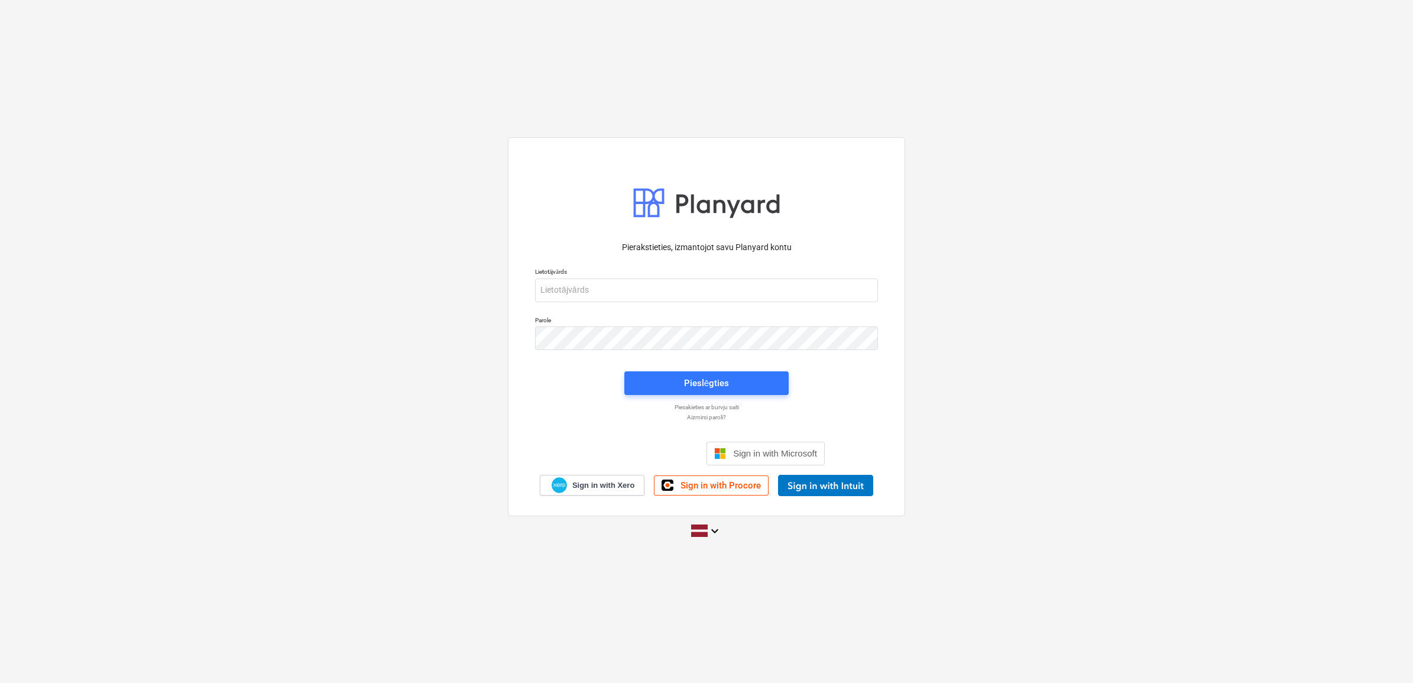 The width and height of the screenshot is (1413, 683). What do you see at coordinates (707, 247) in the screenshot?
I see `p: Pierakstieties, izmantojot savu Planyard kontu` at bounding box center [707, 247].